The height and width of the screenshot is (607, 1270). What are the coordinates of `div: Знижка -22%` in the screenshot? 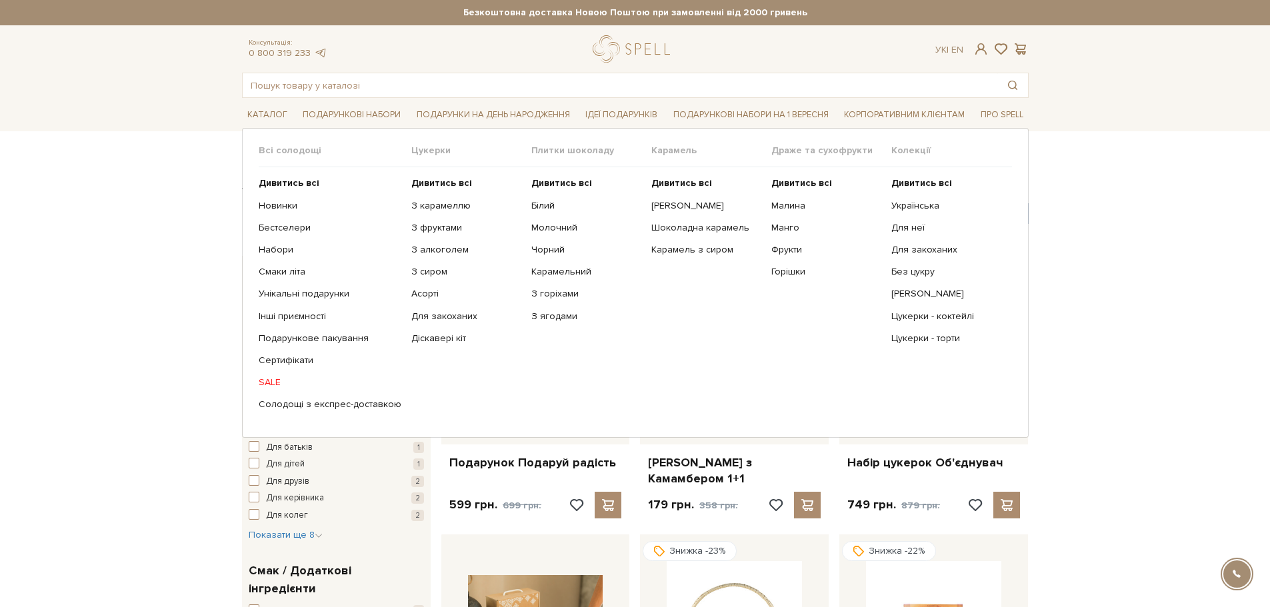 It's located at (889, 551).